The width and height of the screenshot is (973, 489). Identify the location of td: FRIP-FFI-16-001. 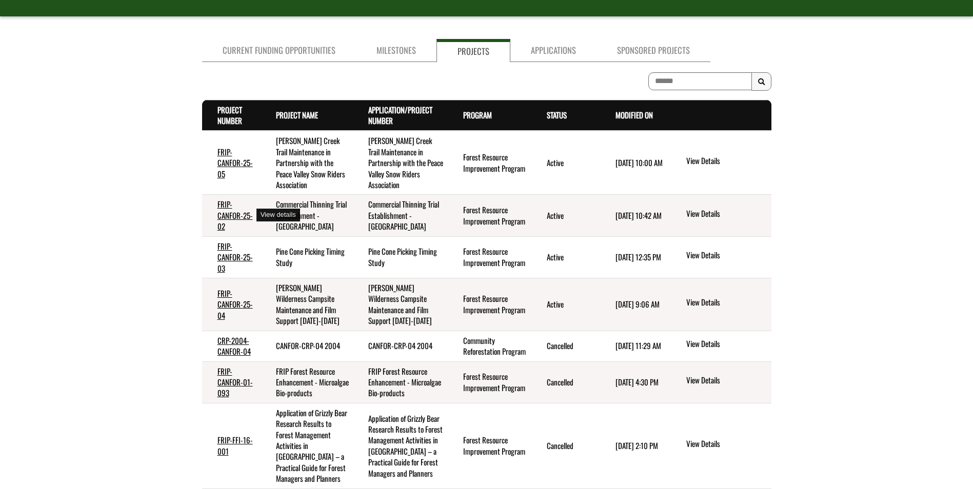
(231, 445).